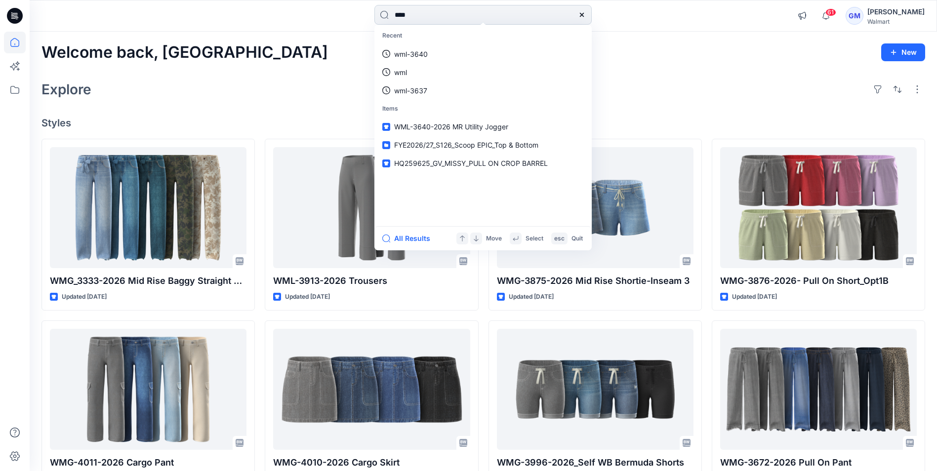 The image size is (937, 471). What do you see at coordinates (411, 54) in the screenshot?
I see `p: wml-3640` at bounding box center [411, 54].